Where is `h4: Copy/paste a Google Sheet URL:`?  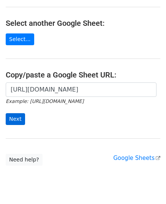
h4: Copy/paste a Google Sheet URL: is located at coordinates (83, 75).